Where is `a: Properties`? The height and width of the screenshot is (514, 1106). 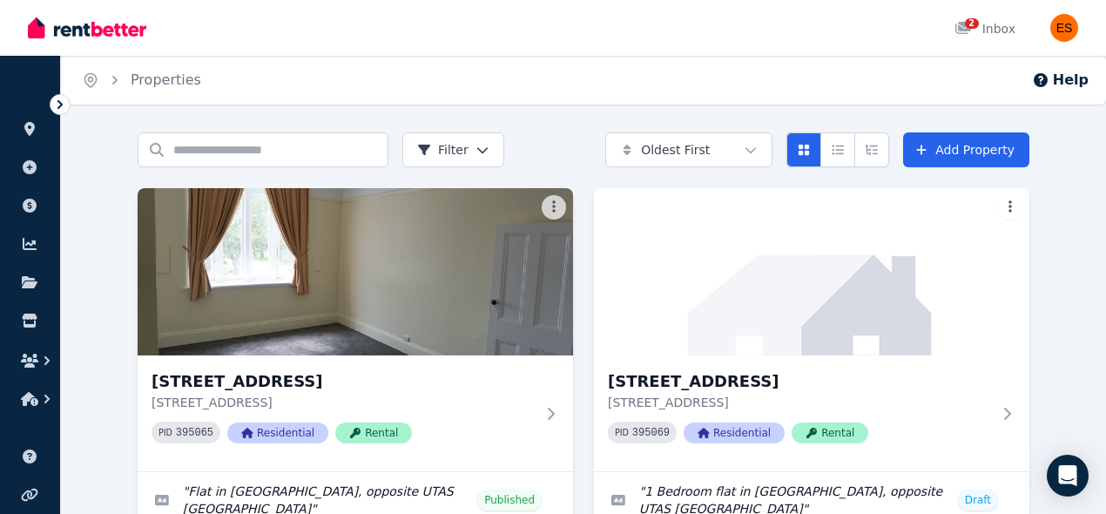
a: Properties is located at coordinates (166, 79).